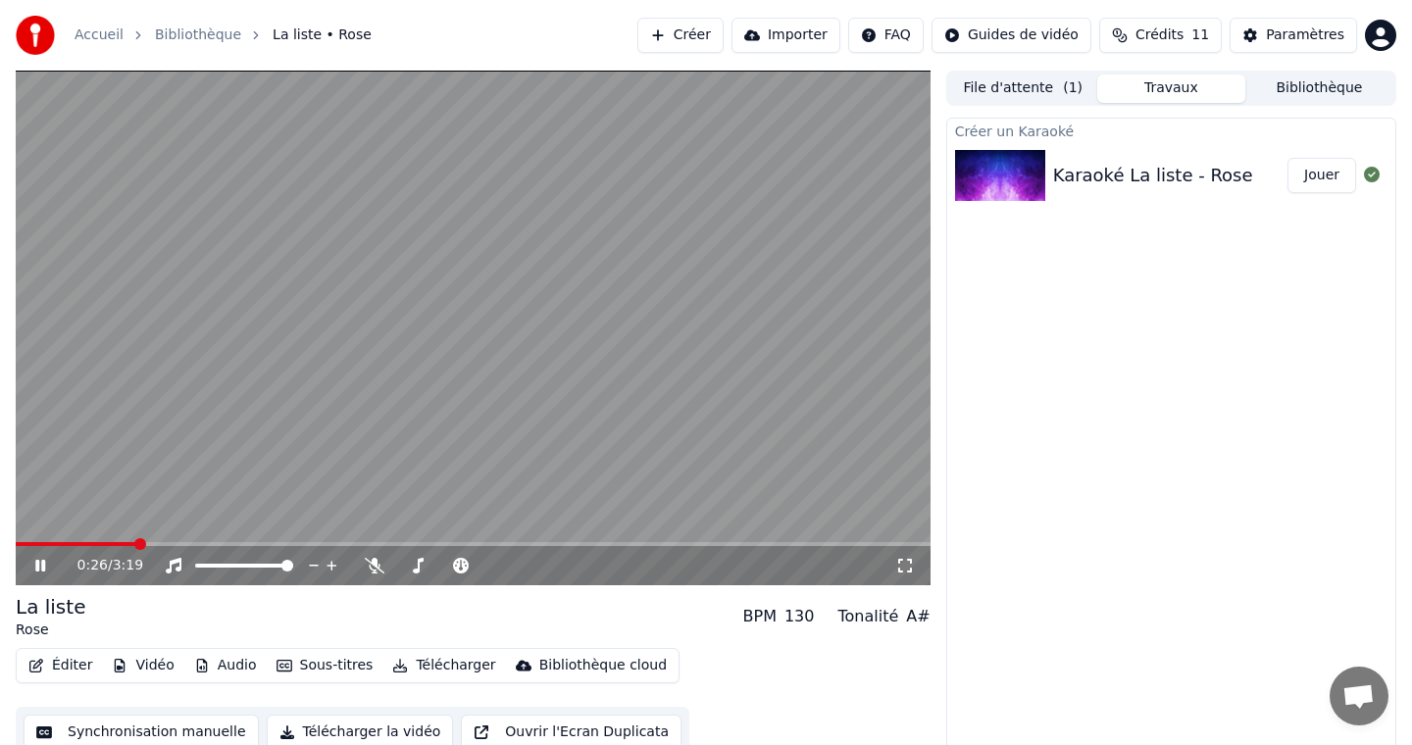 The width and height of the screenshot is (1412, 745). What do you see at coordinates (1160, 35) in the screenshot?
I see `button: Crédits11` at bounding box center [1160, 35].